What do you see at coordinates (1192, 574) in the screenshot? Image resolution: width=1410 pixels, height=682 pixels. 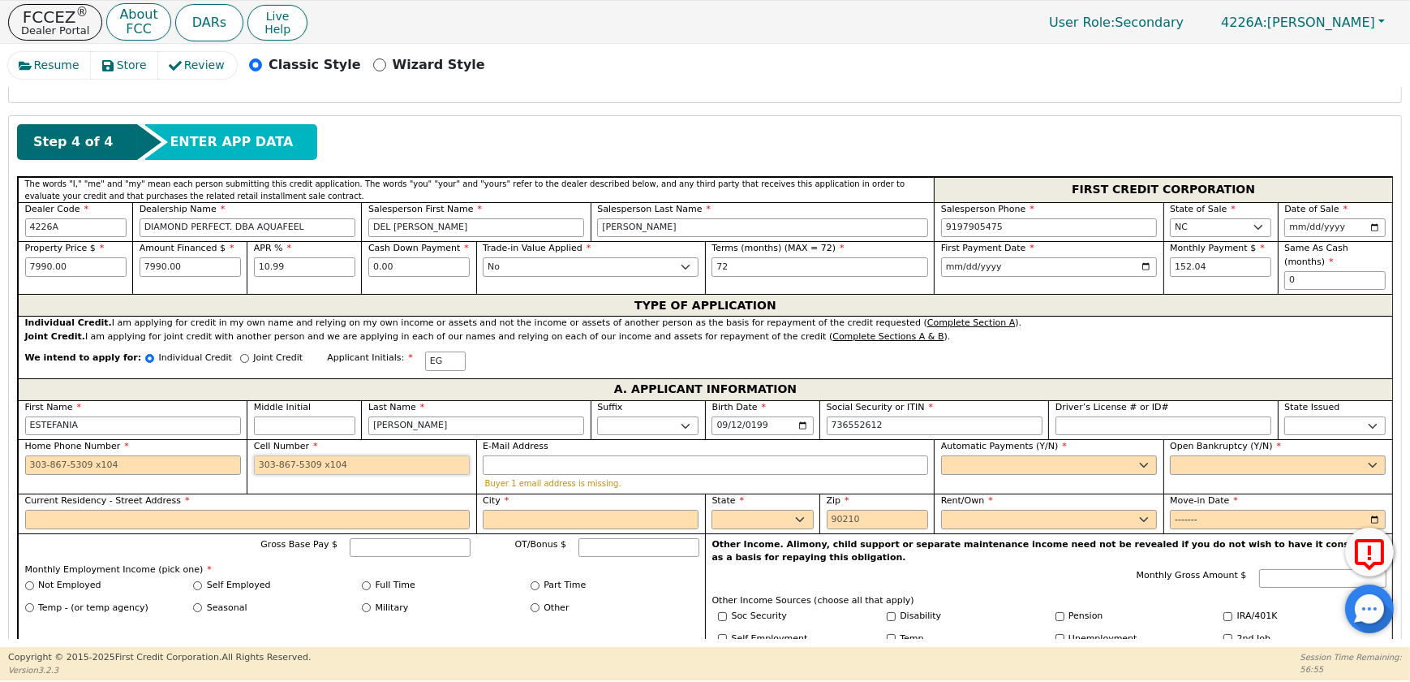 I see `span: Monthly Gross Amount $` at bounding box center [1192, 574].